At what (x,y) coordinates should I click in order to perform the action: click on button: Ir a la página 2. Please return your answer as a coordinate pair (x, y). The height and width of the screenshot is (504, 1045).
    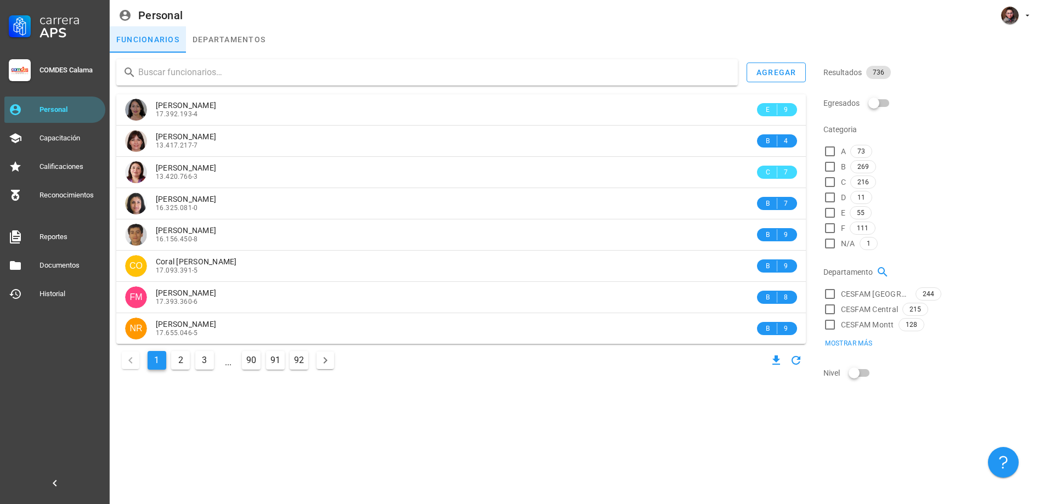
    Looking at the image, I should click on (181, 360).